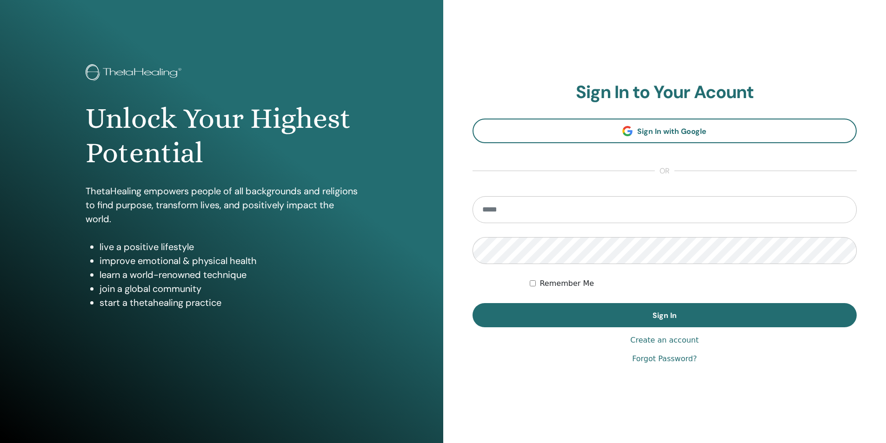  What do you see at coordinates (228, 261) in the screenshot?
I see `li: improve emotional & physical health` at bounding box center [228, 261].